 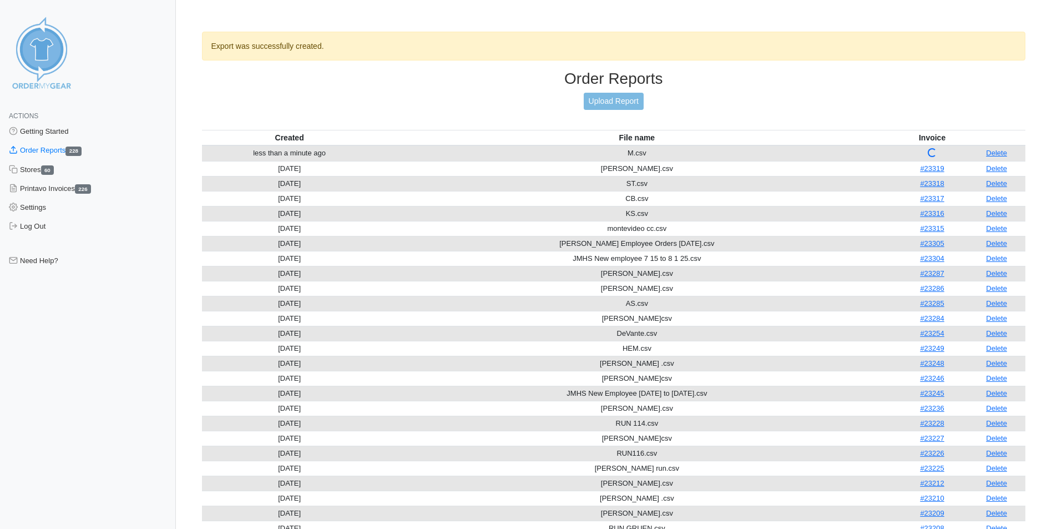 What do you see at coordinates (637, 348) in the screenshot?
I see `td: HEM.csv` at bounding box center [637, 348].